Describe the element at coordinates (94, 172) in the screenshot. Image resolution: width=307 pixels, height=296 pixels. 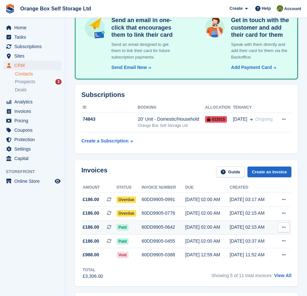
I see `h2: Invoices` at that location.